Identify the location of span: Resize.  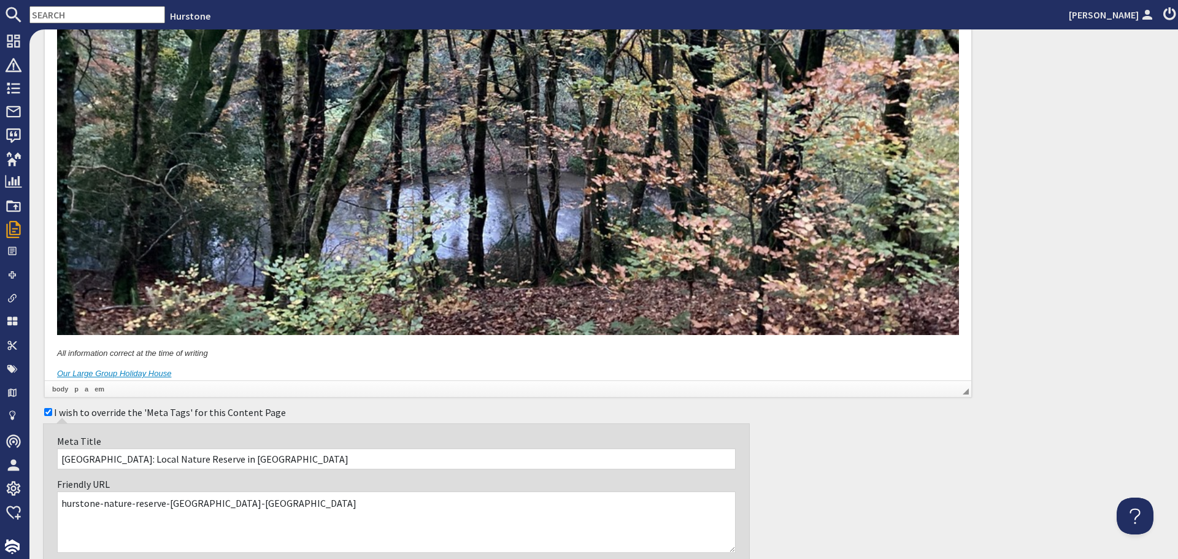
(965, 391).